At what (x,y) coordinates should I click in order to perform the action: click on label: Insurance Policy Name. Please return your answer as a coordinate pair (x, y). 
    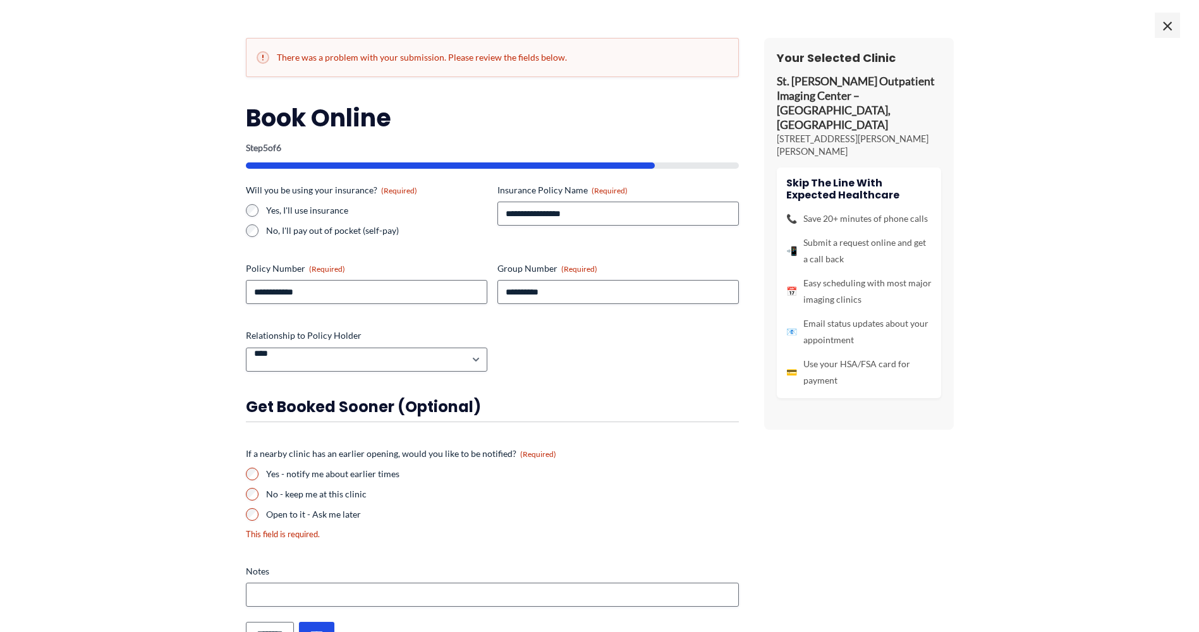
    Looking at the image, I should click on (618, 190).